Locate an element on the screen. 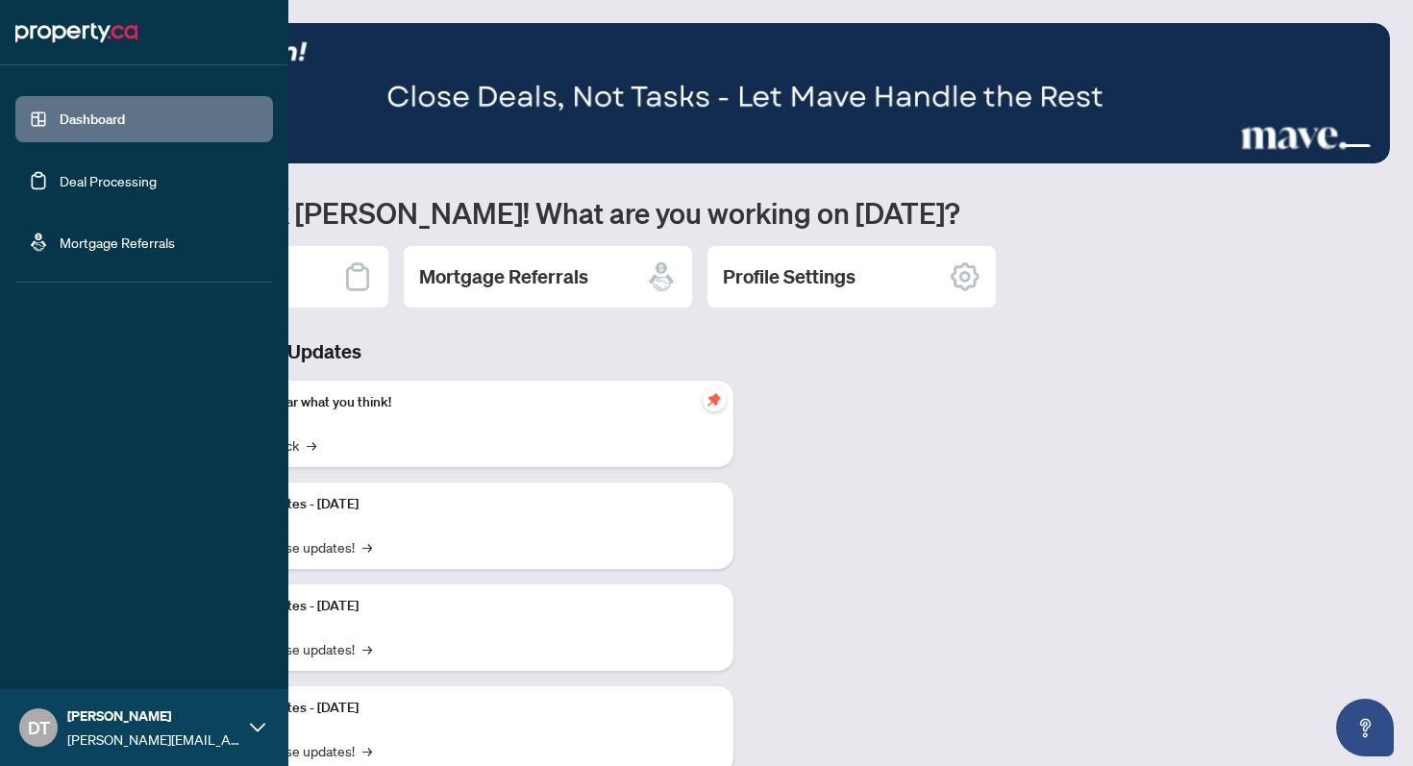 The width and height of the screenshot is (1413, 766). button: 3 is located at coordinates (1328, 148).